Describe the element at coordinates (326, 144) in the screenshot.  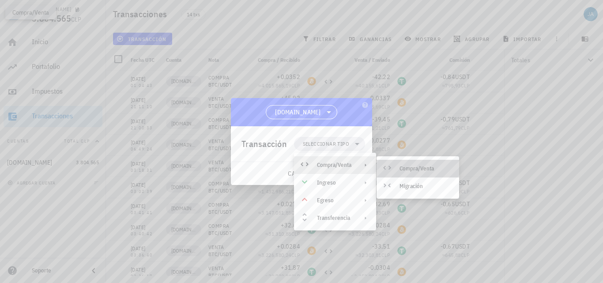
I see `span: Seleccionar tipo` at that location.